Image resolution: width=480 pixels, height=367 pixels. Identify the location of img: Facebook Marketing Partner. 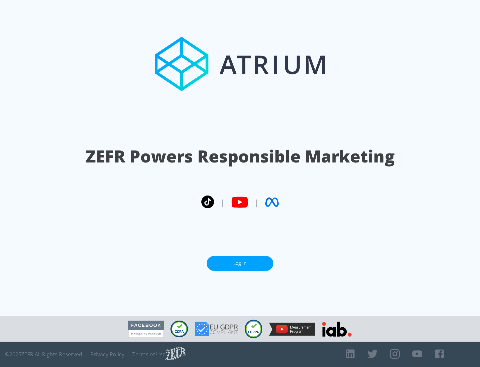
(146, 329).